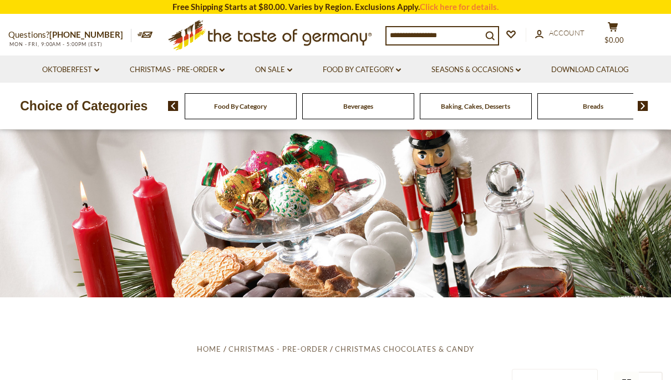 The width and height of the screenshot is (671, 380). I want to click on img: next arrow, so click(643, 106).